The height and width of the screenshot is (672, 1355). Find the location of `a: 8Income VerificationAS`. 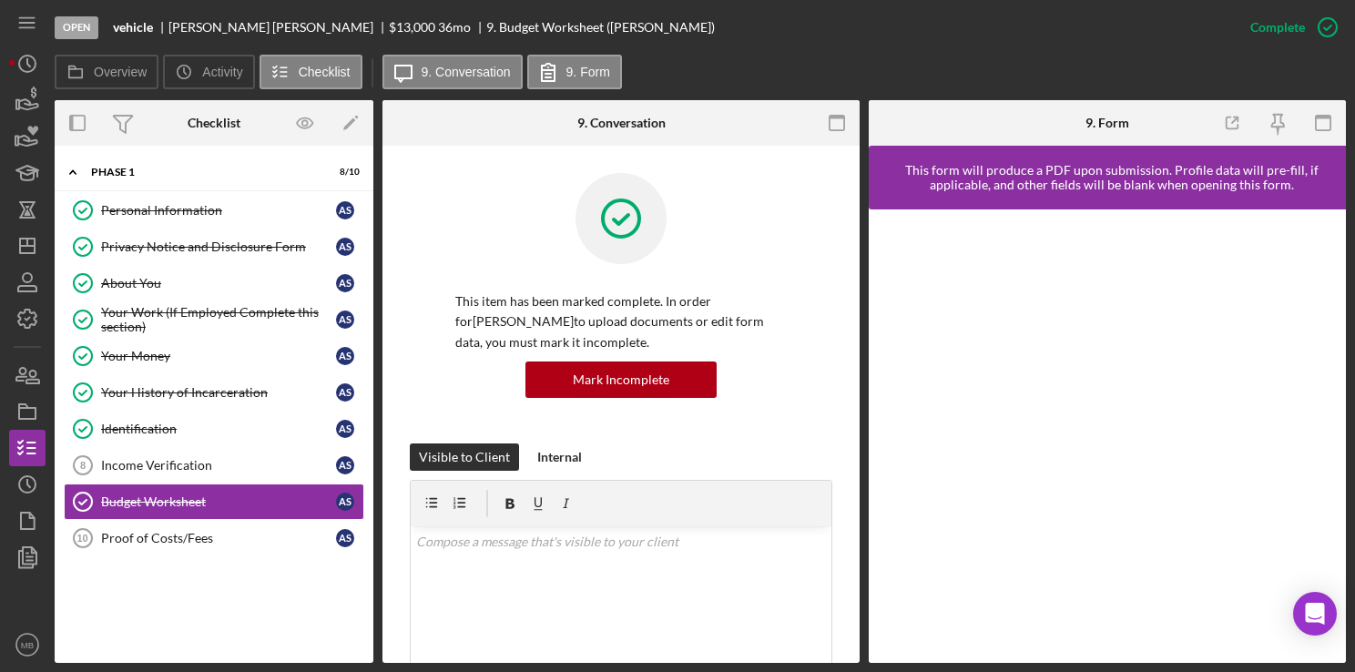

a: 8Income VerificationAS is located at coordinates (214, 465).